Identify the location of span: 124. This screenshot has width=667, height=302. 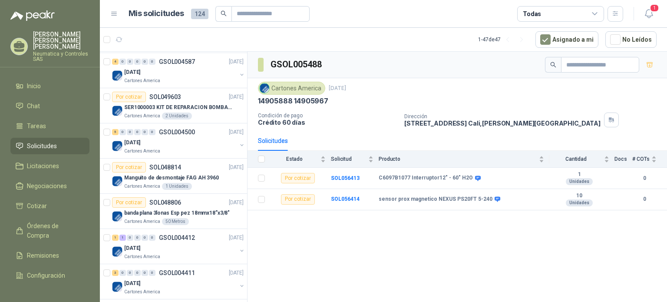
(200, 14).